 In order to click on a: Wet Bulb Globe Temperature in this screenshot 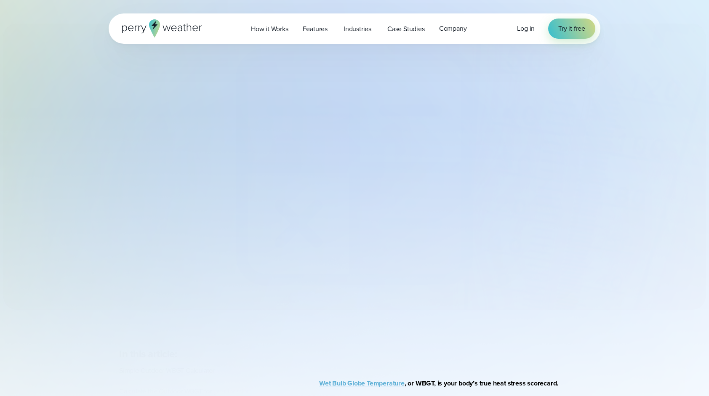, I will do `click(362, 383)`.